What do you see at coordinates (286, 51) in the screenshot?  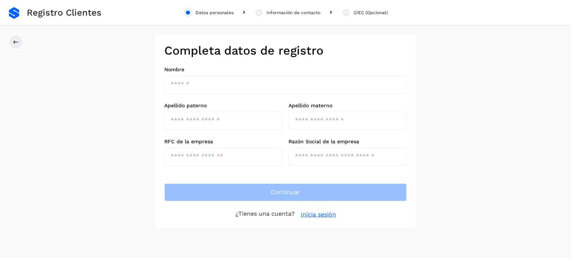 I see `h2: Completa datos de registro` at bounding box center [286, 51].